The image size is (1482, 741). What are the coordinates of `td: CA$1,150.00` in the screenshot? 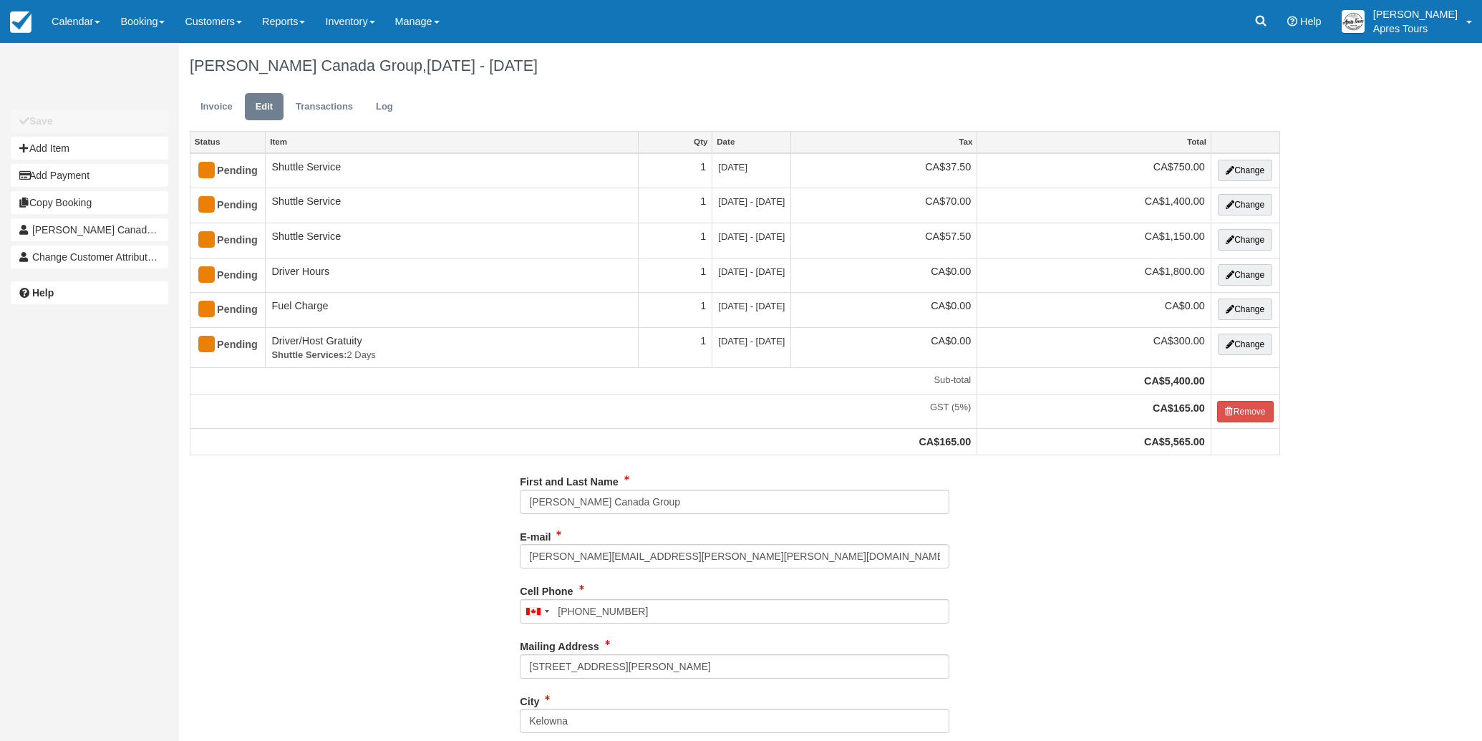 It's located at (1094, 240).